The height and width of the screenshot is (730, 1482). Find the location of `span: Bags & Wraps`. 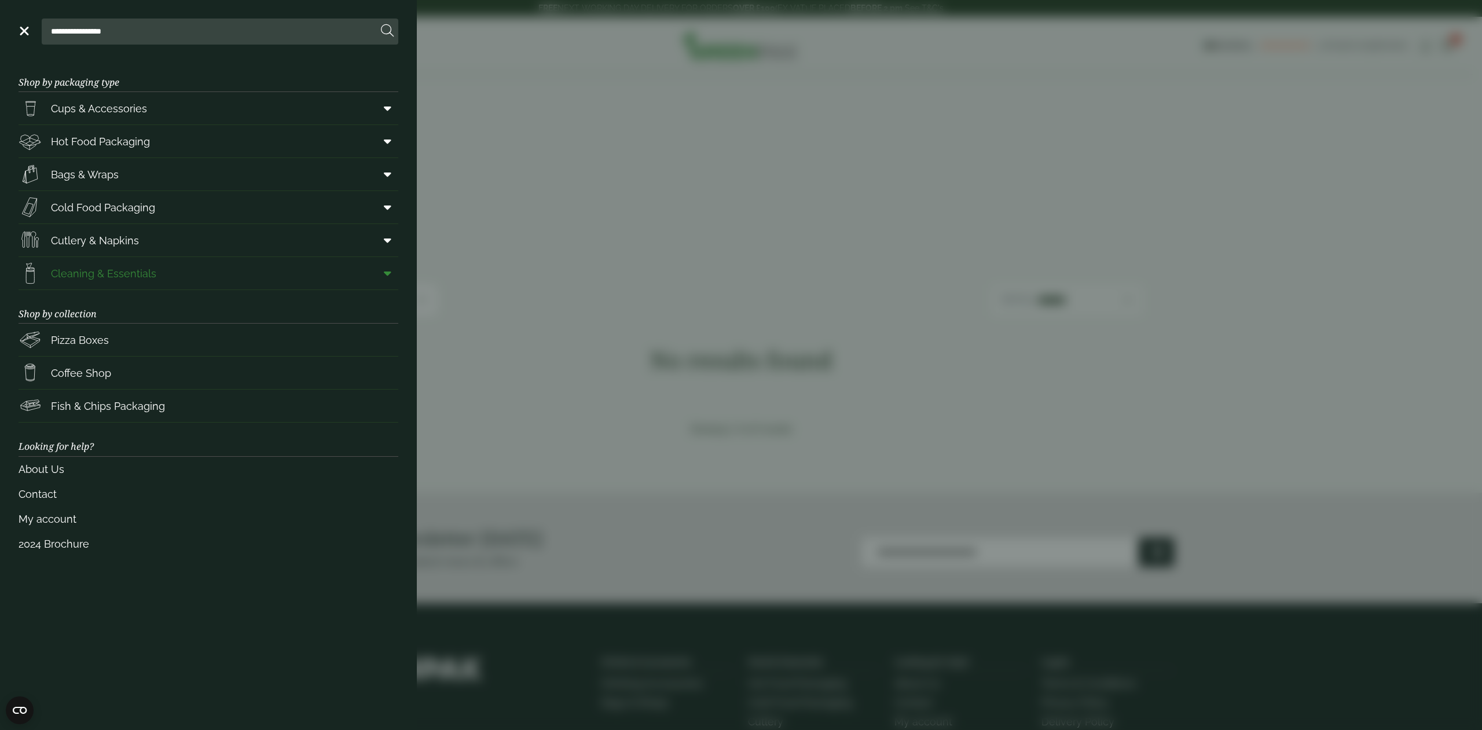

span: Bags & Wraps is located at coordinates (85, 174).